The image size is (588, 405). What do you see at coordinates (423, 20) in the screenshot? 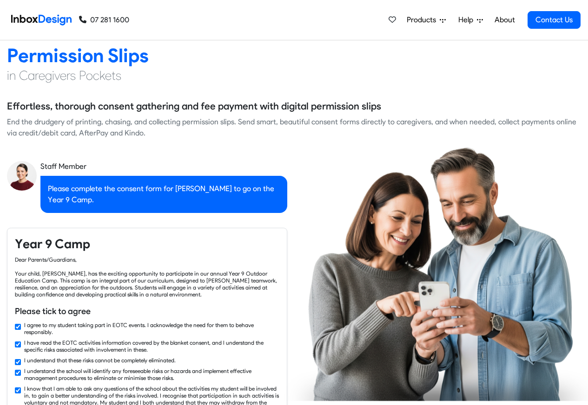
I see `span: Products` at bounding box center [423, 20].